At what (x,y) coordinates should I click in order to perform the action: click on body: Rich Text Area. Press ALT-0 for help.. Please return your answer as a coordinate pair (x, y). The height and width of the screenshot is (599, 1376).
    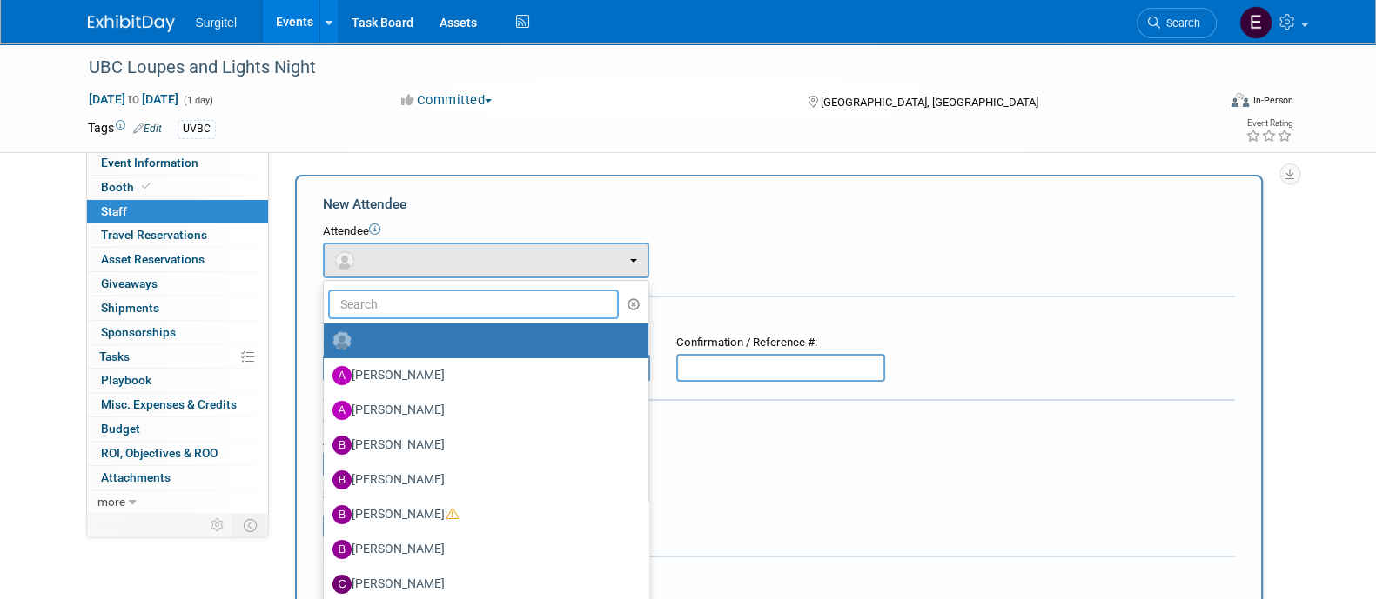
    Looking at the image, I should click on (448, 16).